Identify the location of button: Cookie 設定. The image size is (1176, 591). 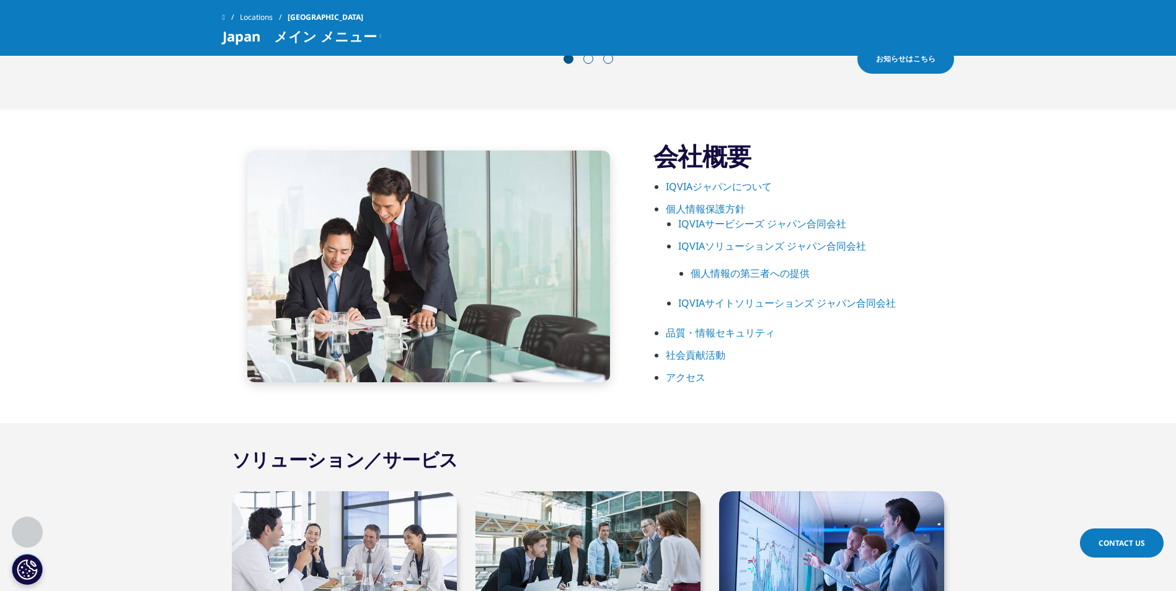
(27, 570).